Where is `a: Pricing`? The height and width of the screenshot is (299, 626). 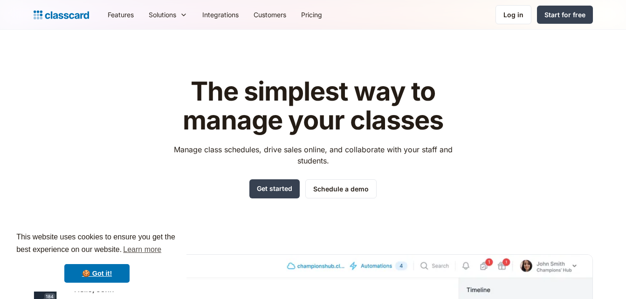
a: Pricing is located at coordinates (311, 14).